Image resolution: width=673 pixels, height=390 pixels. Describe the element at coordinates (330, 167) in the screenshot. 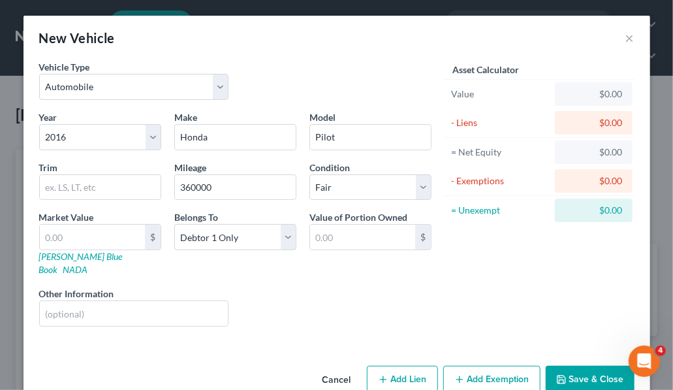

I see `label: Condition` at that location.